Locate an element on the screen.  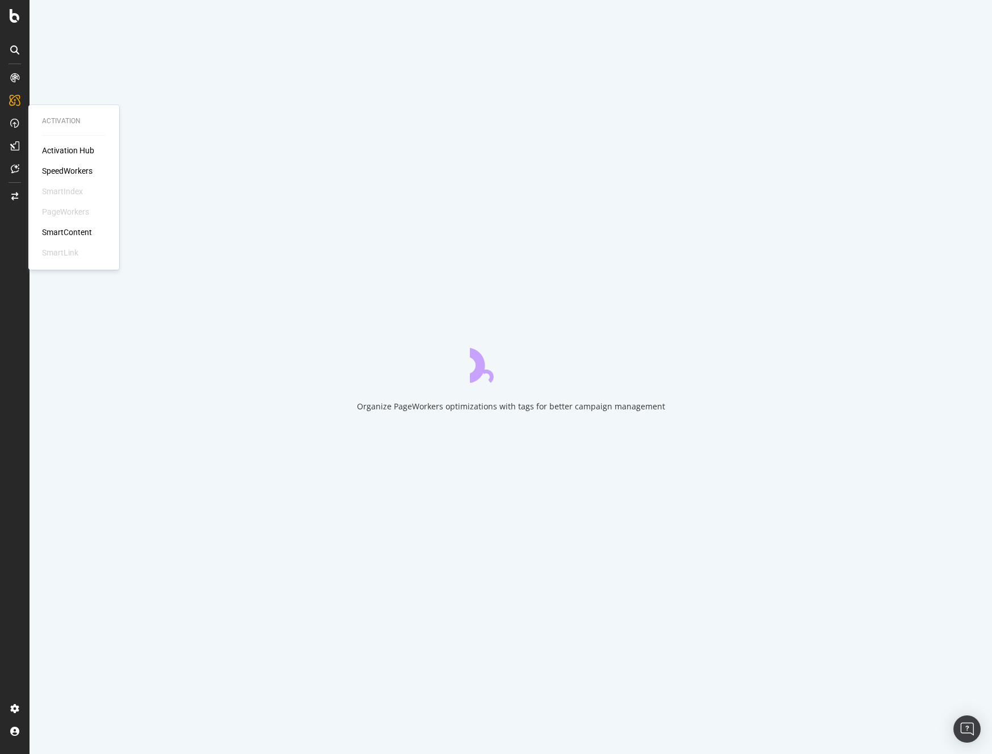
div: Activation is located at coordinates (74, 121).